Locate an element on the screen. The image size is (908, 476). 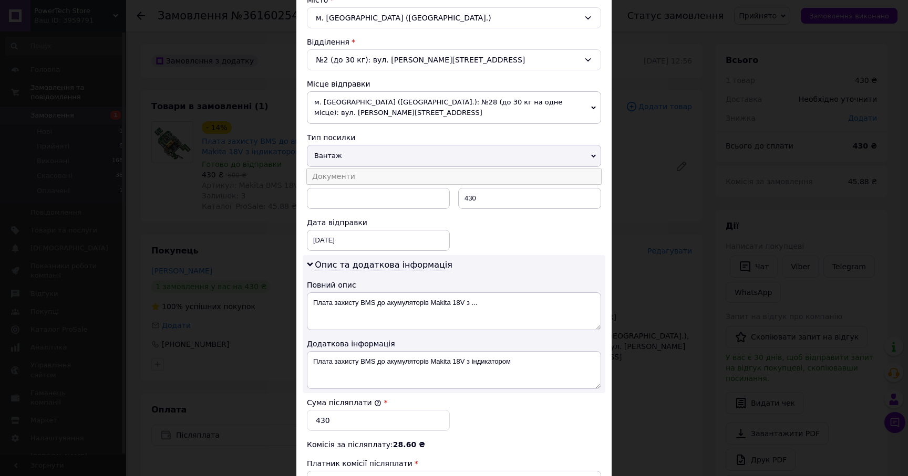
div: Додаткова інформація is located at coordinates (454, 344).